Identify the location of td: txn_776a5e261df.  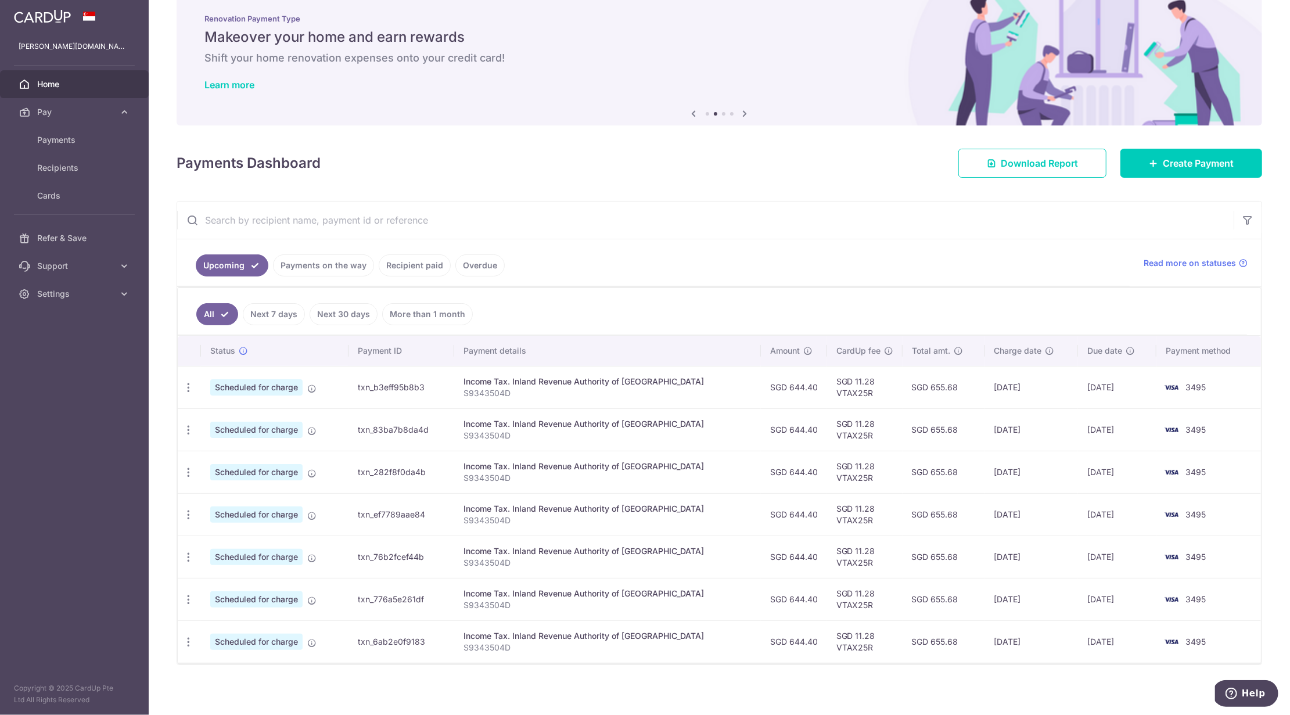
(401, 599).